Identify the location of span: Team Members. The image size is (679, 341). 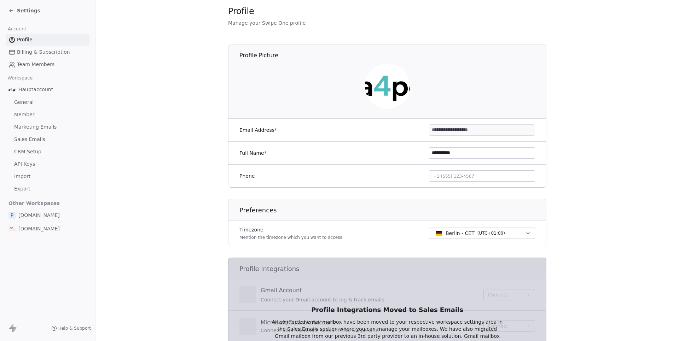
(36, 64).